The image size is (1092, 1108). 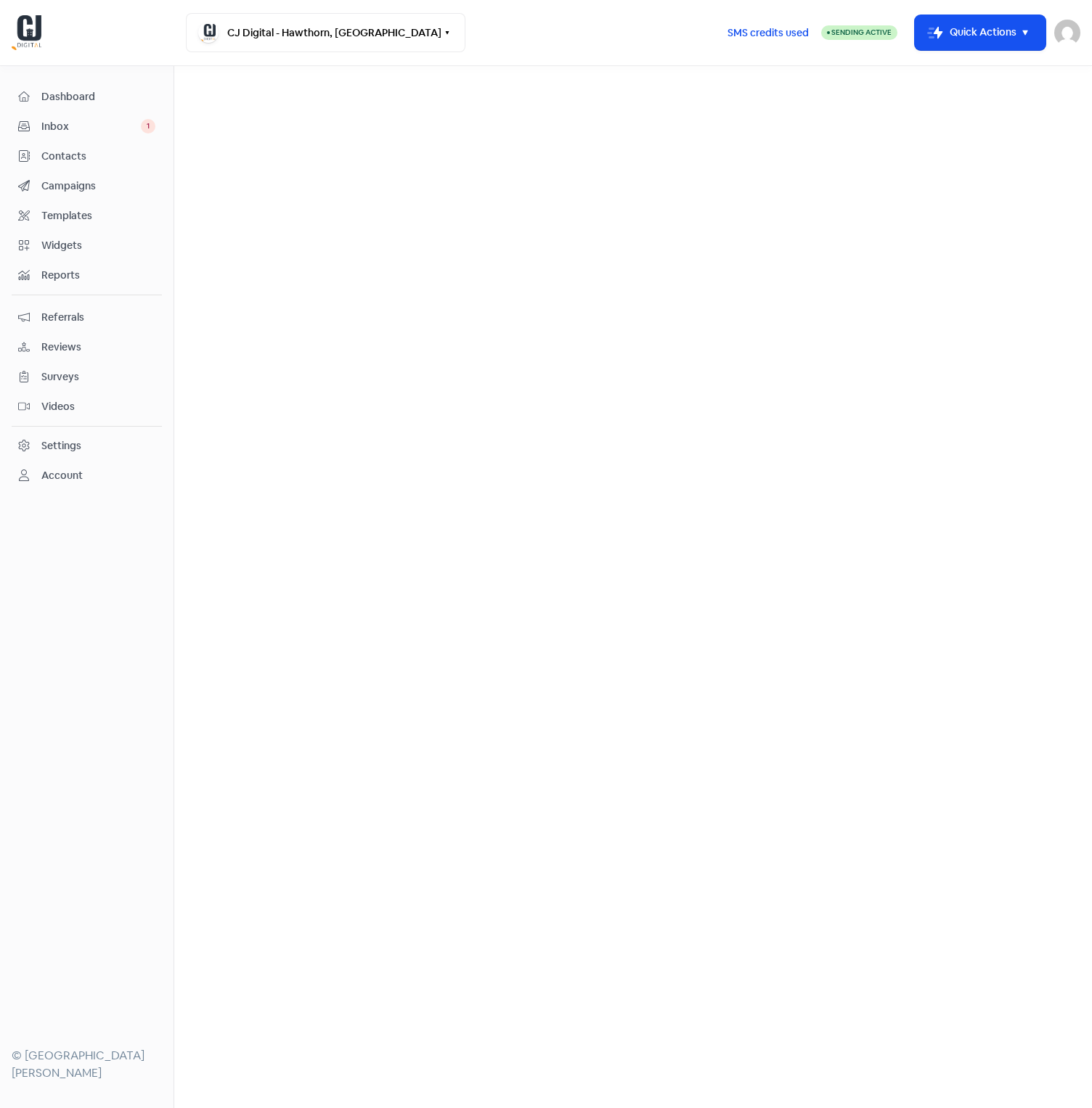 What do you see at coordinates (767, 31) in the screenshot?
I see `a: SMS credits used` at bounding box center [767, 31].